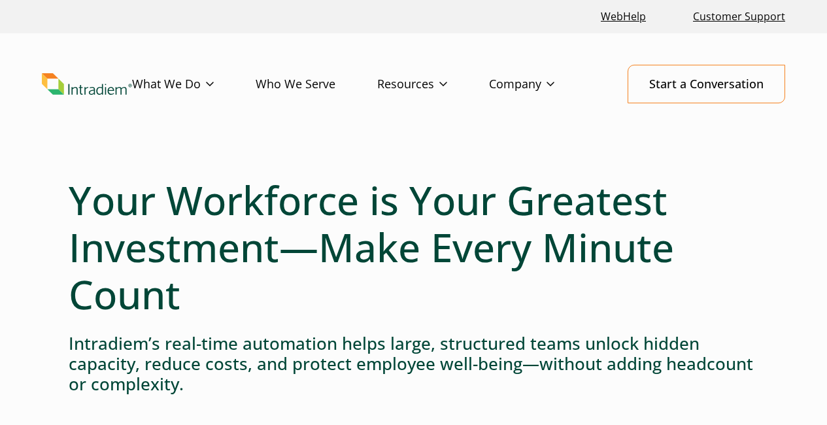 This screenshot has height=425, width=827. I want to click on h1: Your Workforce is Your Greatest Investment—Make Every Minute Count, so click(413, 247).